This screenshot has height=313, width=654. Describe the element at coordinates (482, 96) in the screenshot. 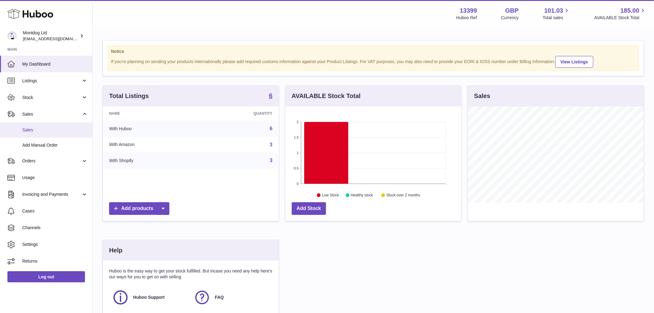

I see `h3: Sales` at that location.